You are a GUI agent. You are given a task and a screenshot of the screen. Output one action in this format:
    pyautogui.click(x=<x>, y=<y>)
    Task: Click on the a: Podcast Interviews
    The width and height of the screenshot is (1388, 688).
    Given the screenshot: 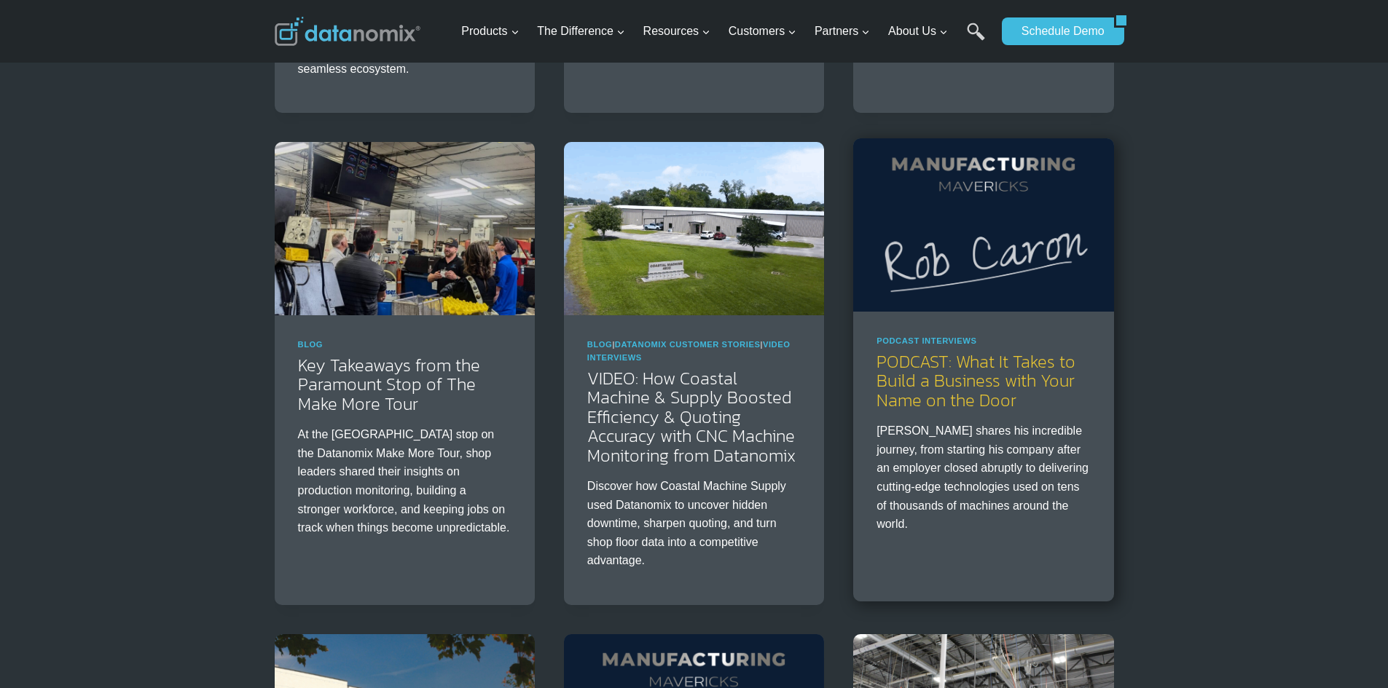 What is the action you would take?
    pyautogui.click(x=926, y=341)
    